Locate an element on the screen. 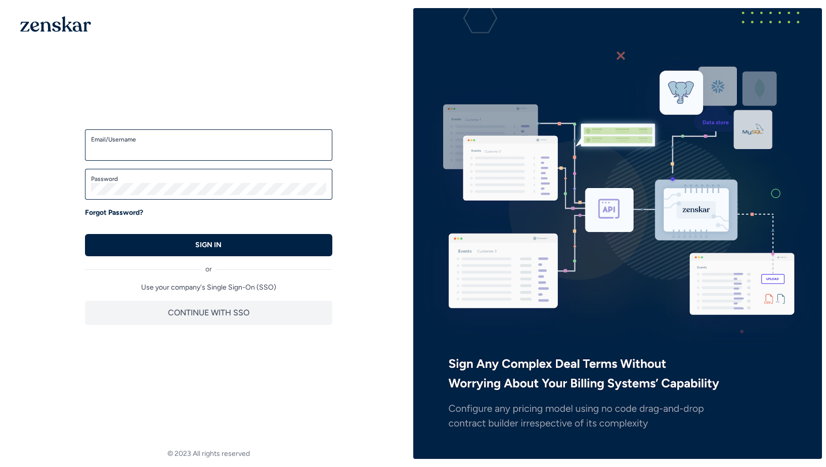 This screenshot has width=826, height=467. label: Password is located at coordinates (208, 179).